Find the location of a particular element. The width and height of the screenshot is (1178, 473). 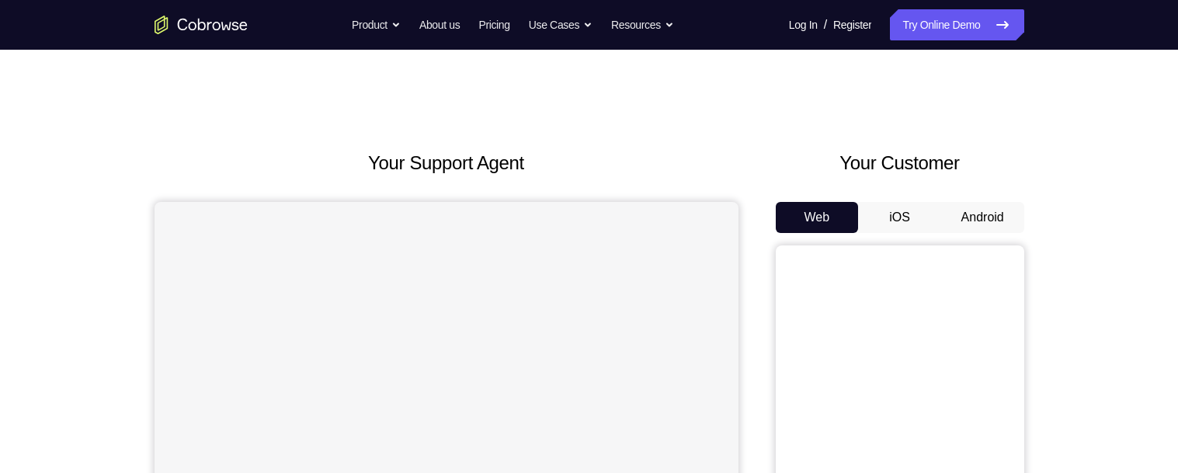

button: iOS is located at coordinates (899, 217).